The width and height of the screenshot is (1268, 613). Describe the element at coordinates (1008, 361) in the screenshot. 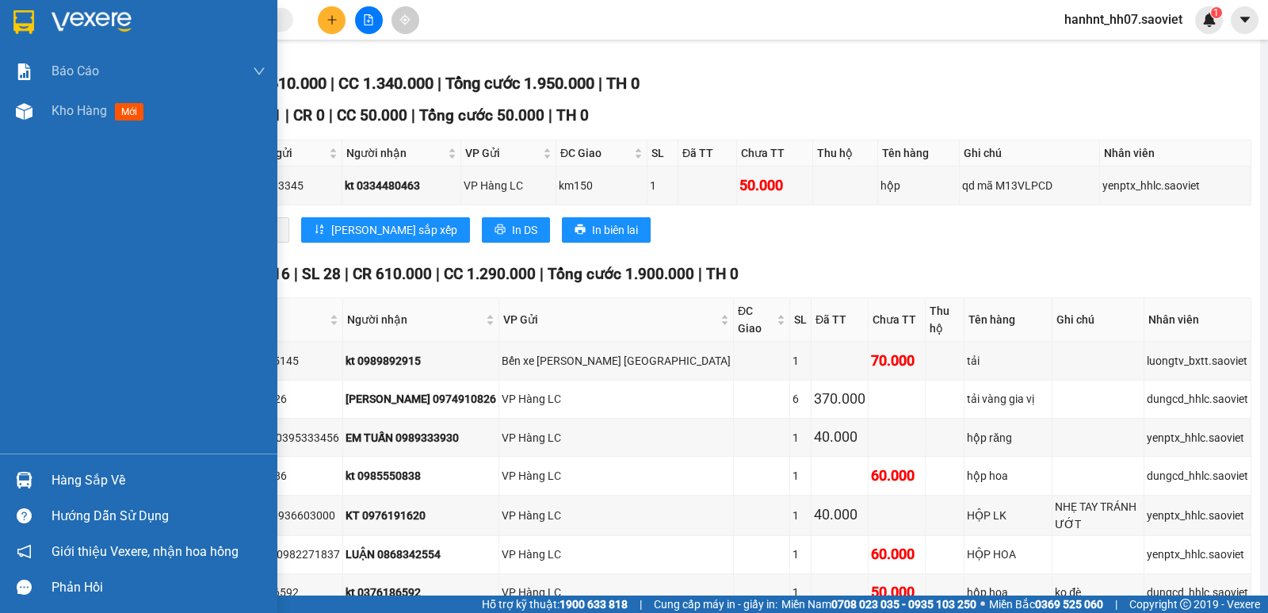

I see `div: tải` at that location.